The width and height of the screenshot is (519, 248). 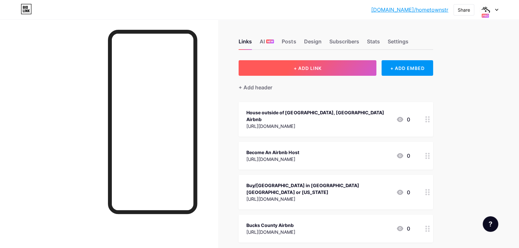 I want to click on div: Design, so click(x=312, y=43).